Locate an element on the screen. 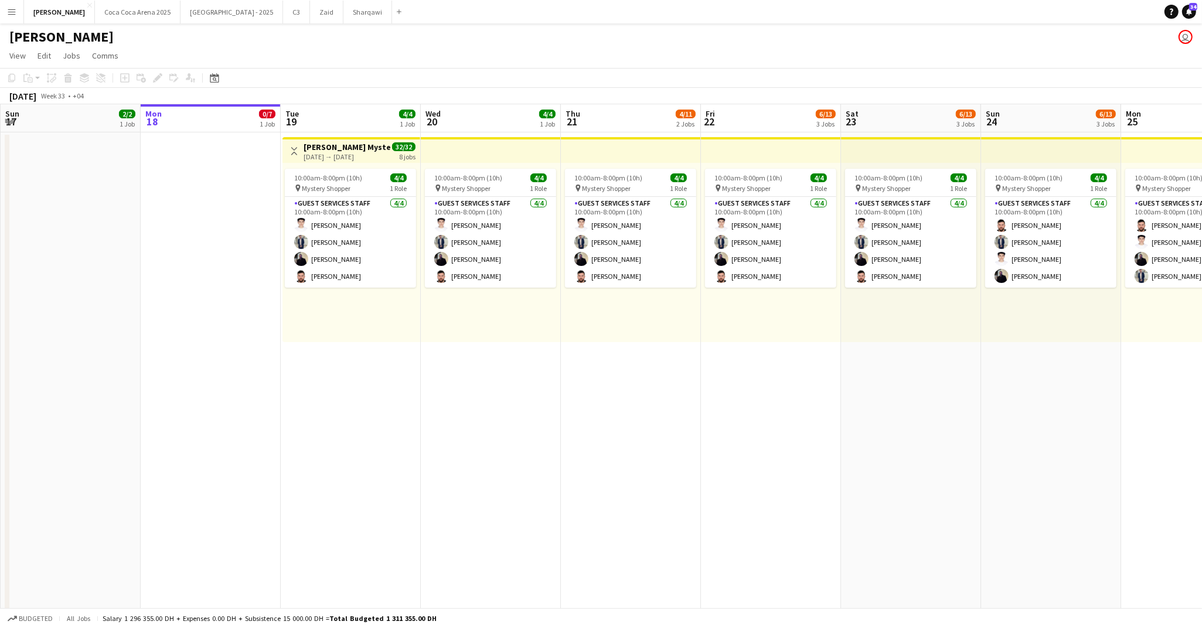 This screenshot has height=628, width=1202. button: Sharqawi is located at coordinates (367, 12).